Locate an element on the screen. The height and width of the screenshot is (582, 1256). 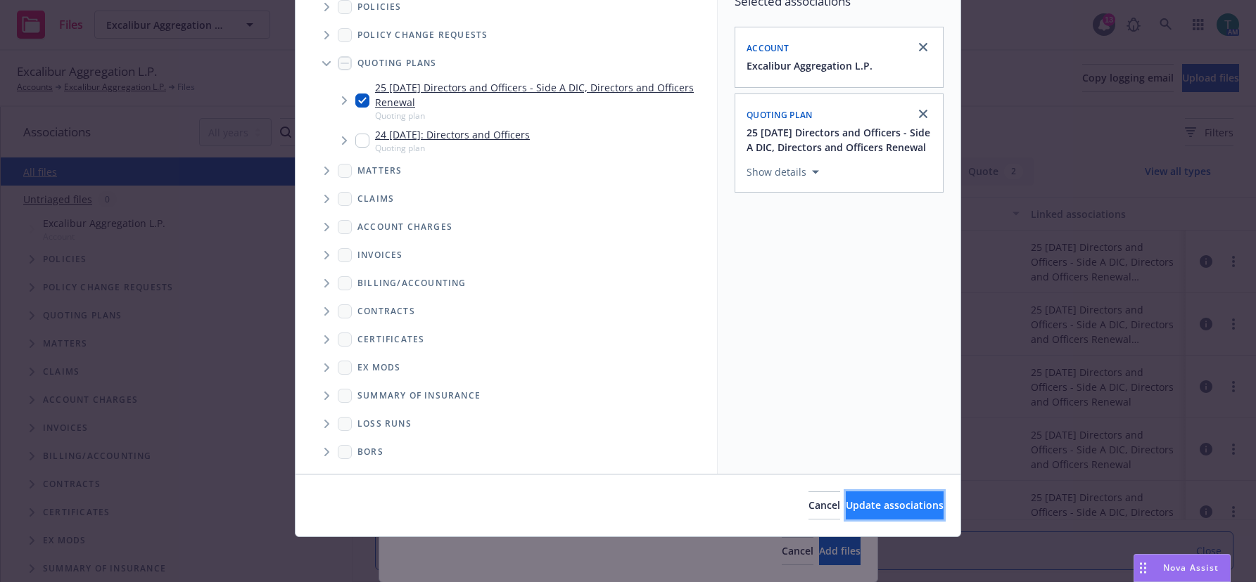
span: Update associations is located at coordinates (894, 505).